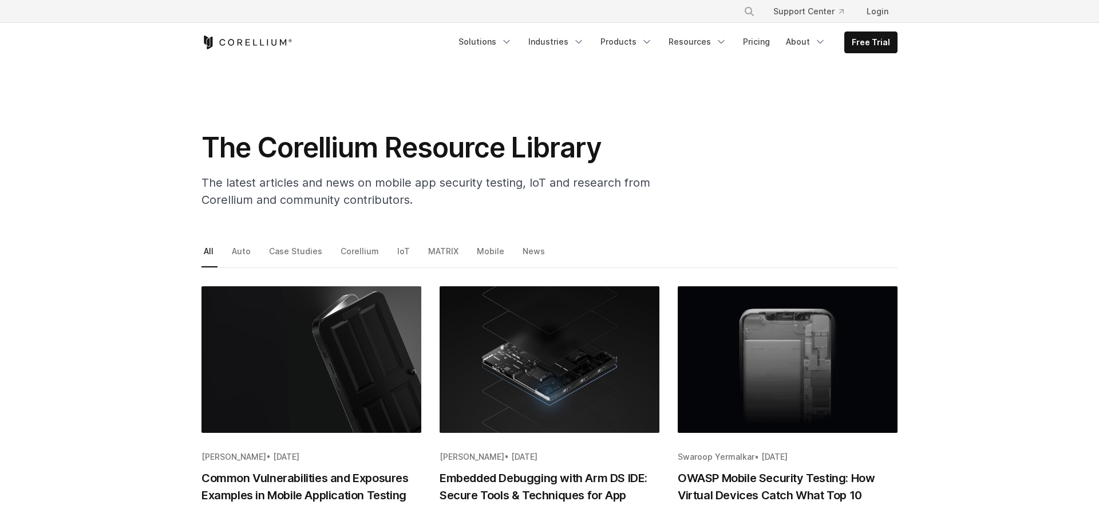 This screenshot has height=505, width=1099. What do you see at coordinates (361, 255) in the screenshot?
I see `a: Corellium` at bounding box center [361, 255].